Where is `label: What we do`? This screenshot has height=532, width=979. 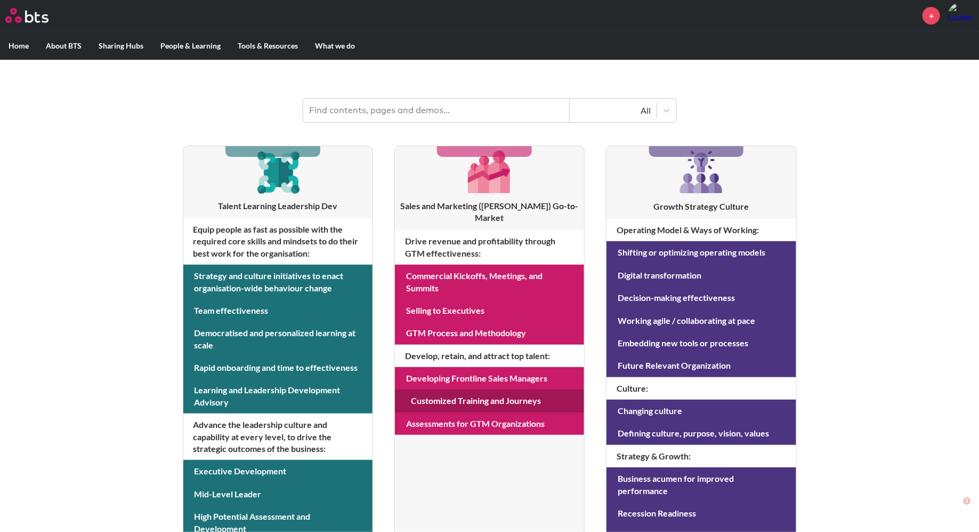
label: What we do is located at coordinates (335, 46).